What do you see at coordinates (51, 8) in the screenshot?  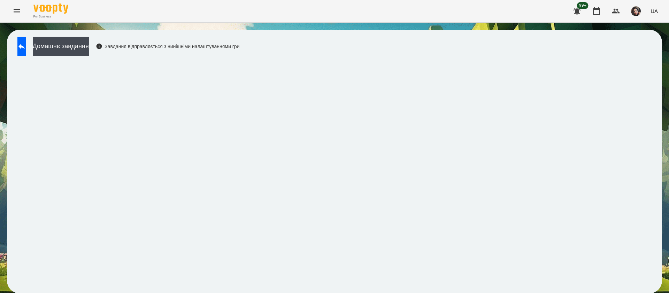 I see `img: Voopty Logo` at bounding box center [51, 8].